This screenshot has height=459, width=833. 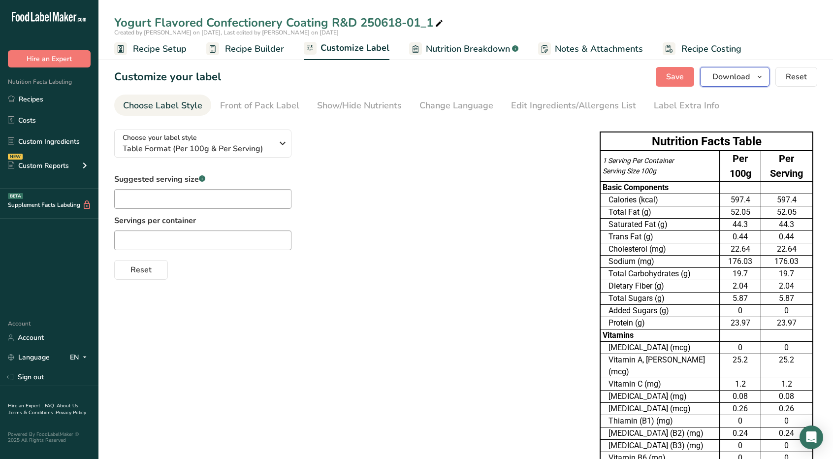 I want to click on a: Privacy Policy, so click(x=71, y=413).